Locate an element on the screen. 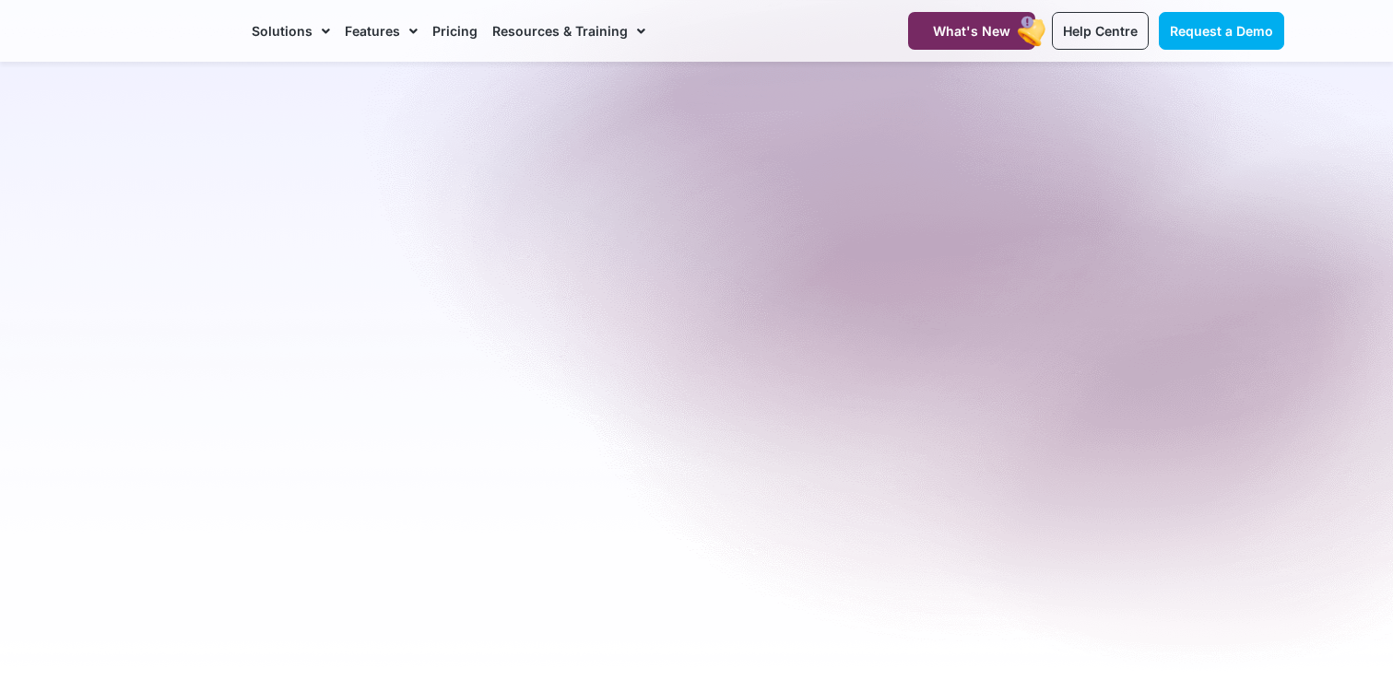 Image resolution: width=1393 pixels, height=680 pixels. span: Request a Demo is located at coordinates (1221, 30).